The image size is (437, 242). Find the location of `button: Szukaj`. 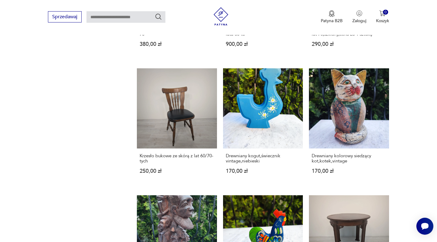

button: Szukaj is located at coordinates (159, 17).